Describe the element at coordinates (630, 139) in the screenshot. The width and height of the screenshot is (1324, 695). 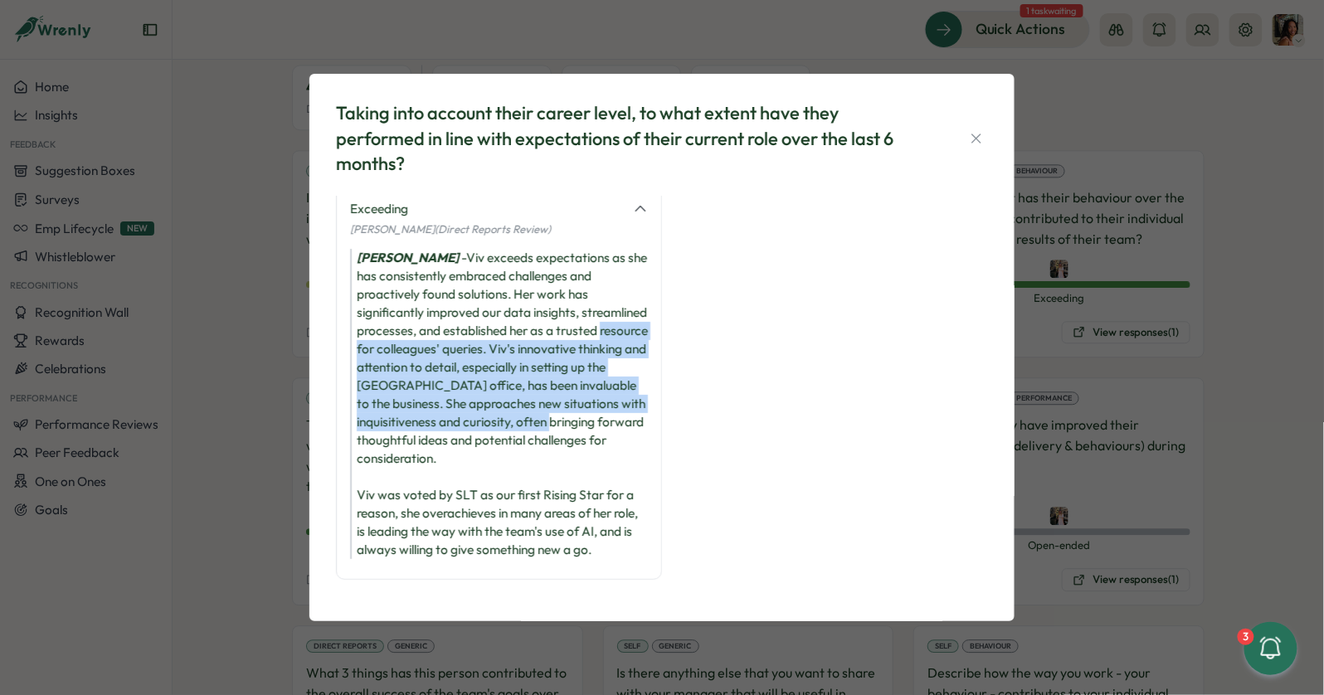
I see `div: Taking into account their career level, to what extent have they performed in line with expectati...` at that location.